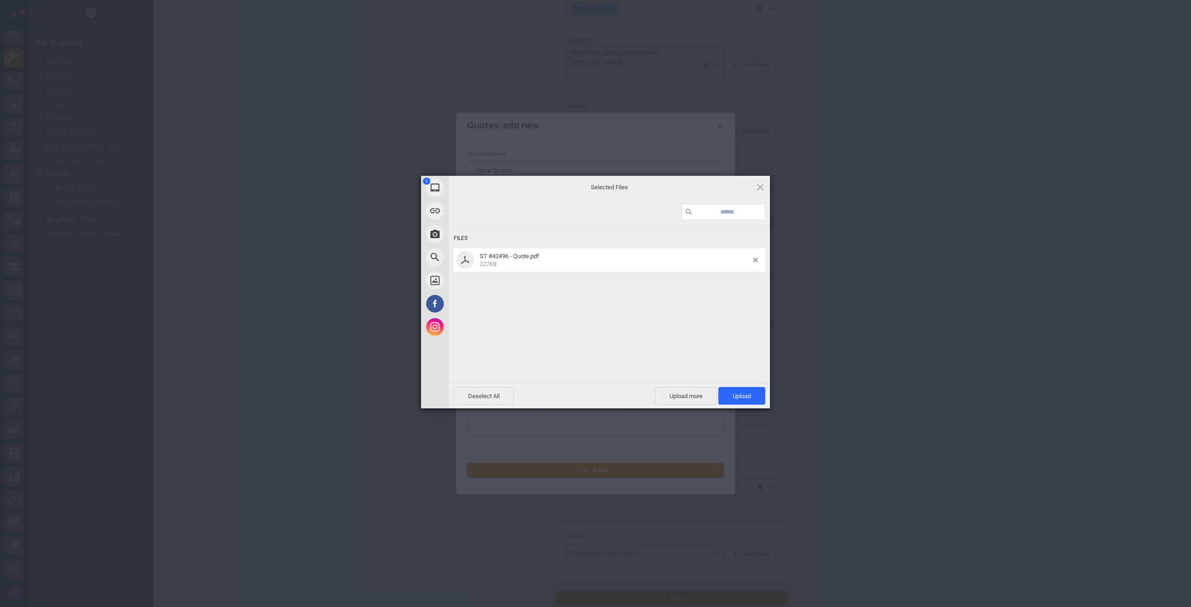 The height and width of the screenshot is (607, 1191). What do you see at coordinates (477, 281) in the screenshot?
I see `div: Unsplash` at bounding box center [477, 281].